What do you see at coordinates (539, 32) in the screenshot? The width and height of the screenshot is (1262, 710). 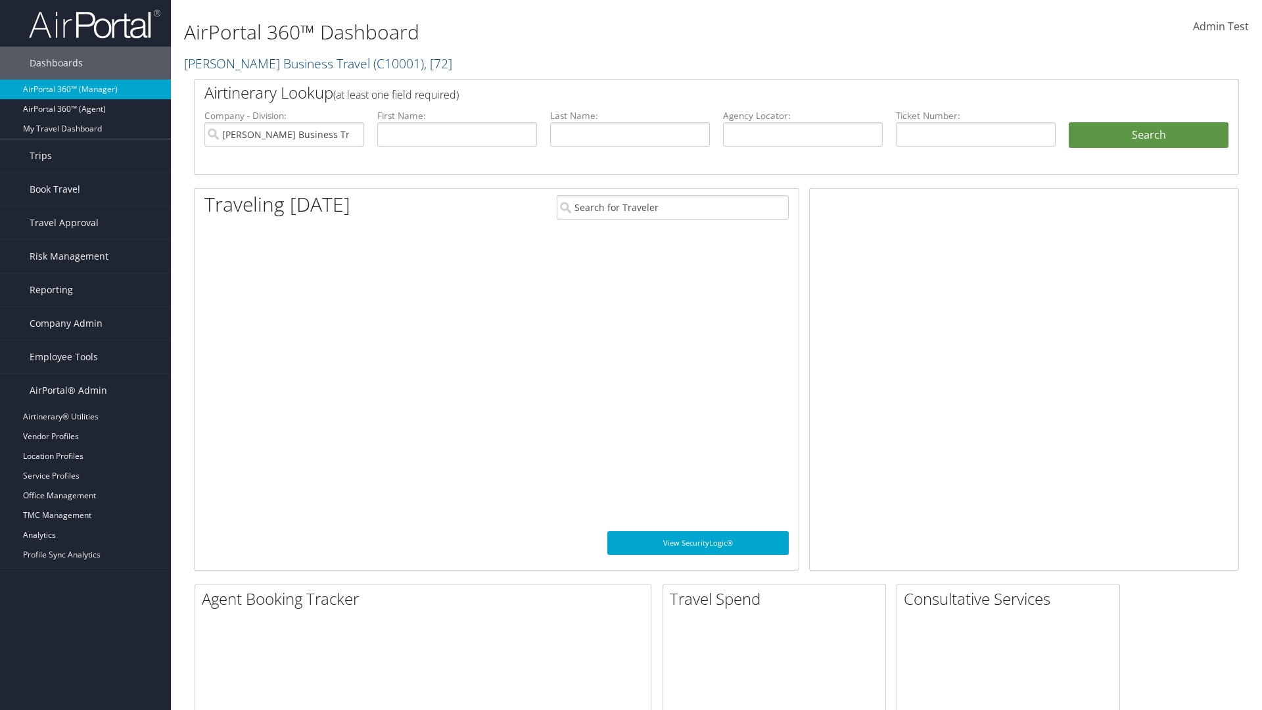 I see `h1: AirPortal 360™ Dashboard` at bounding box center [539, 32].